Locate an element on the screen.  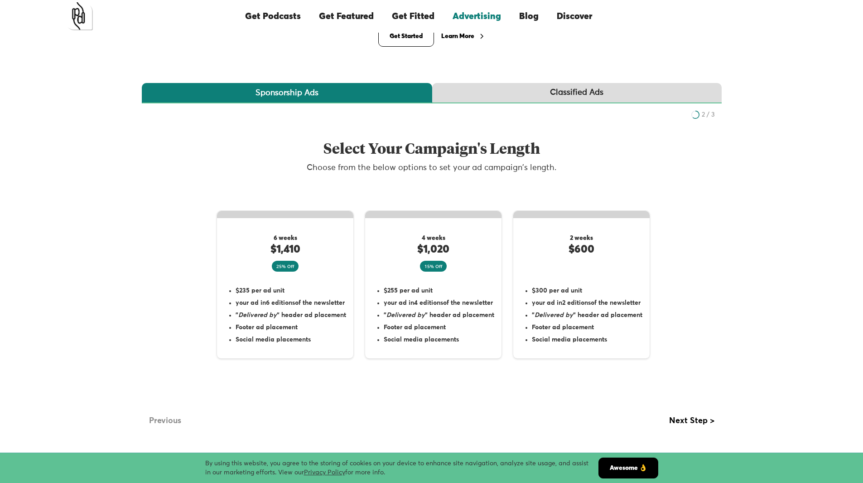
div: Next Step > is located at coordinates (692, 421).